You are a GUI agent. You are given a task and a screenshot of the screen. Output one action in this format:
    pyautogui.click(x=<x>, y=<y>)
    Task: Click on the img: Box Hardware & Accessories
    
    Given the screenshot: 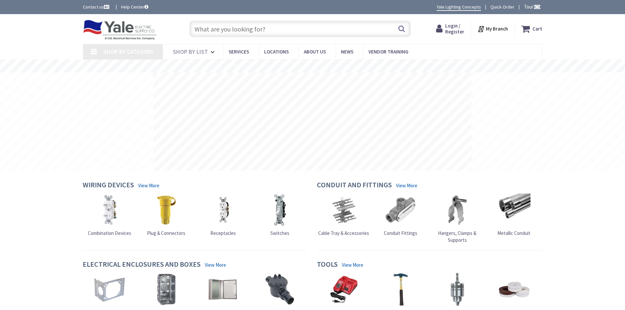 What is the action you would take?
    pyautogui.click(x=110, y=289)
    